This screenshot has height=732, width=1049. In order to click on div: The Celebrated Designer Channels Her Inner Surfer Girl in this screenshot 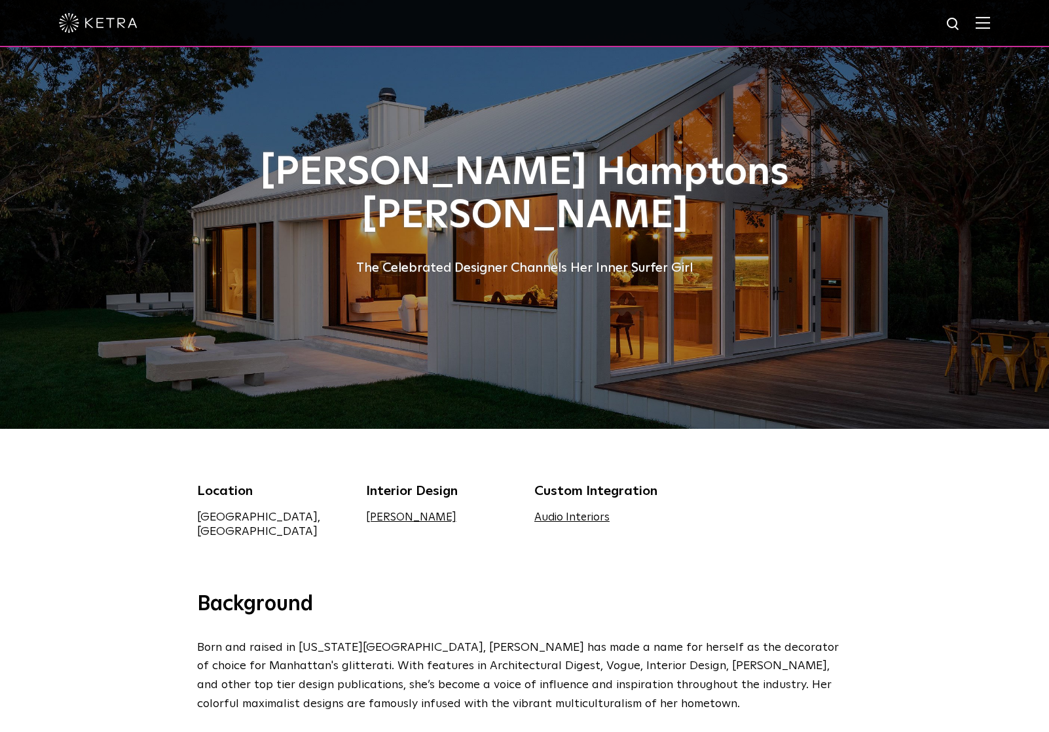, I will do `click(525, 268)`.